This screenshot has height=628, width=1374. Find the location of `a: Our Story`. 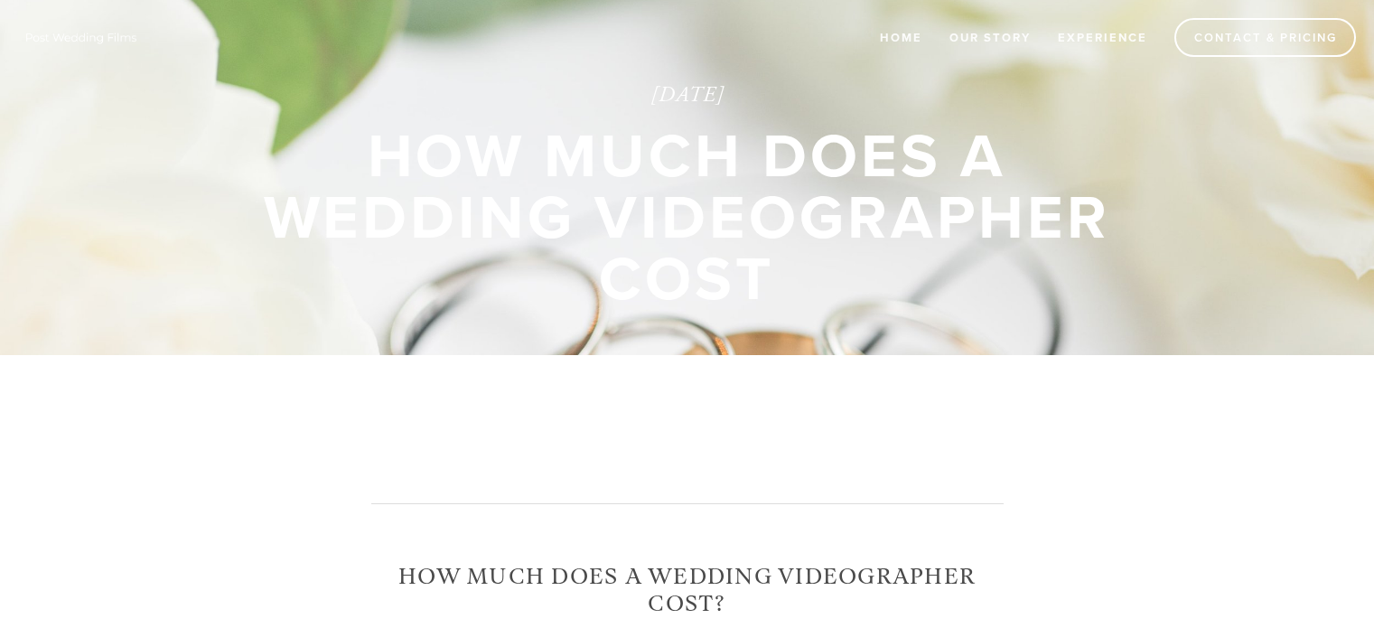

a: Our Story is located at coordinates (990, 37).